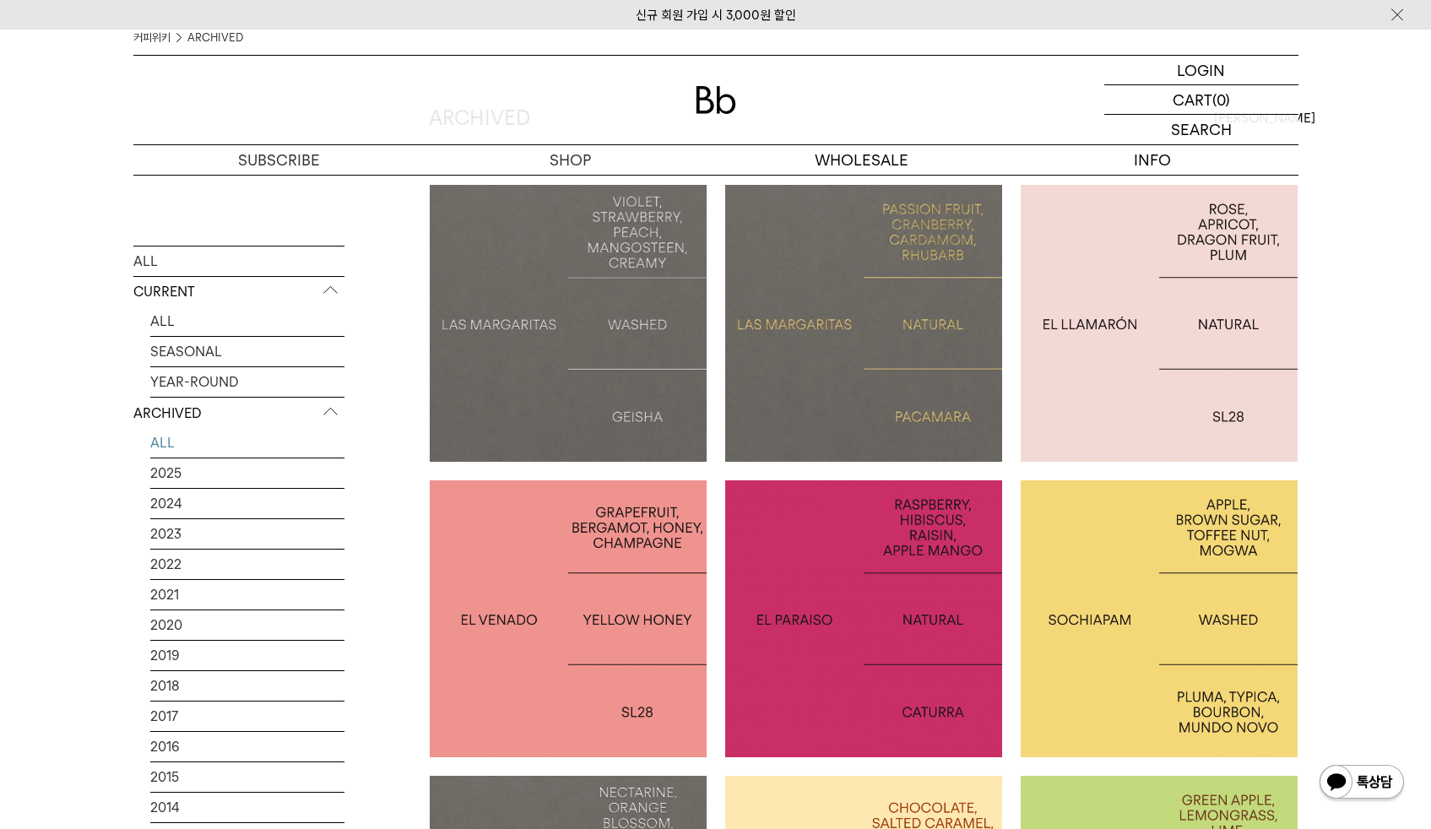 The height and width of the screenshot is (829, 1431). Describe the element at coordinates (1159, 323) in the screenshot. I see `a: 코스타리카 엘 야마론COSTA RICA EL LLAMARÓN` at that location.